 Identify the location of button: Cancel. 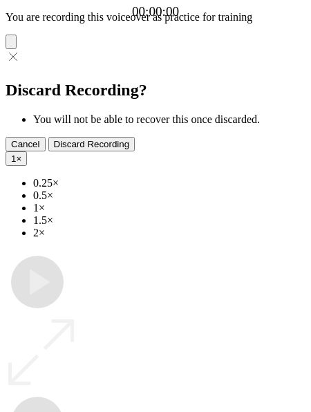
(26, 144).